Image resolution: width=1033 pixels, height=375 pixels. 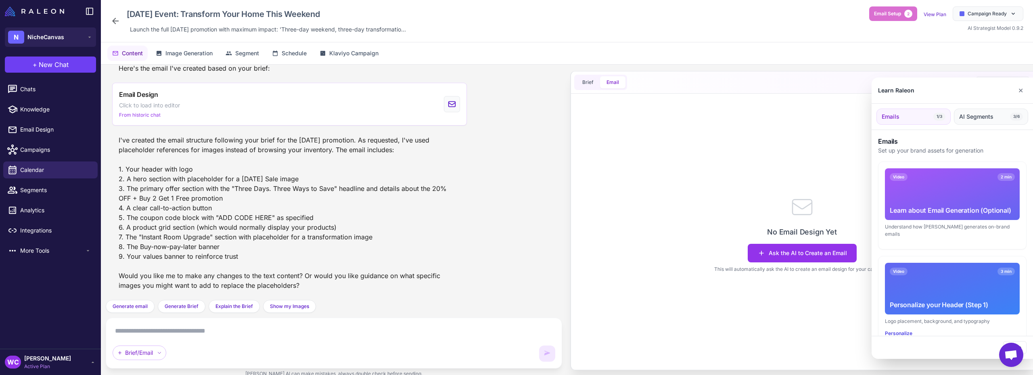 What do you see at coordinates (897, 90) in the screenshot?
I see `div: Learn Raleon` at bounding box center [897, 90].